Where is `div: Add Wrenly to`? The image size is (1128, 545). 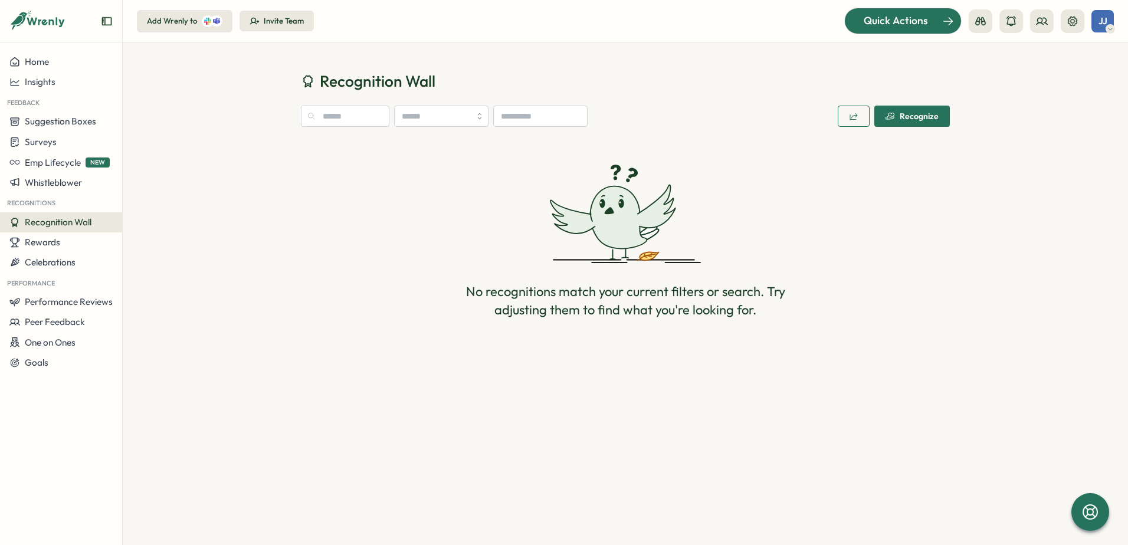 div: Add Wrenly to is located at coordinates (172, 21).